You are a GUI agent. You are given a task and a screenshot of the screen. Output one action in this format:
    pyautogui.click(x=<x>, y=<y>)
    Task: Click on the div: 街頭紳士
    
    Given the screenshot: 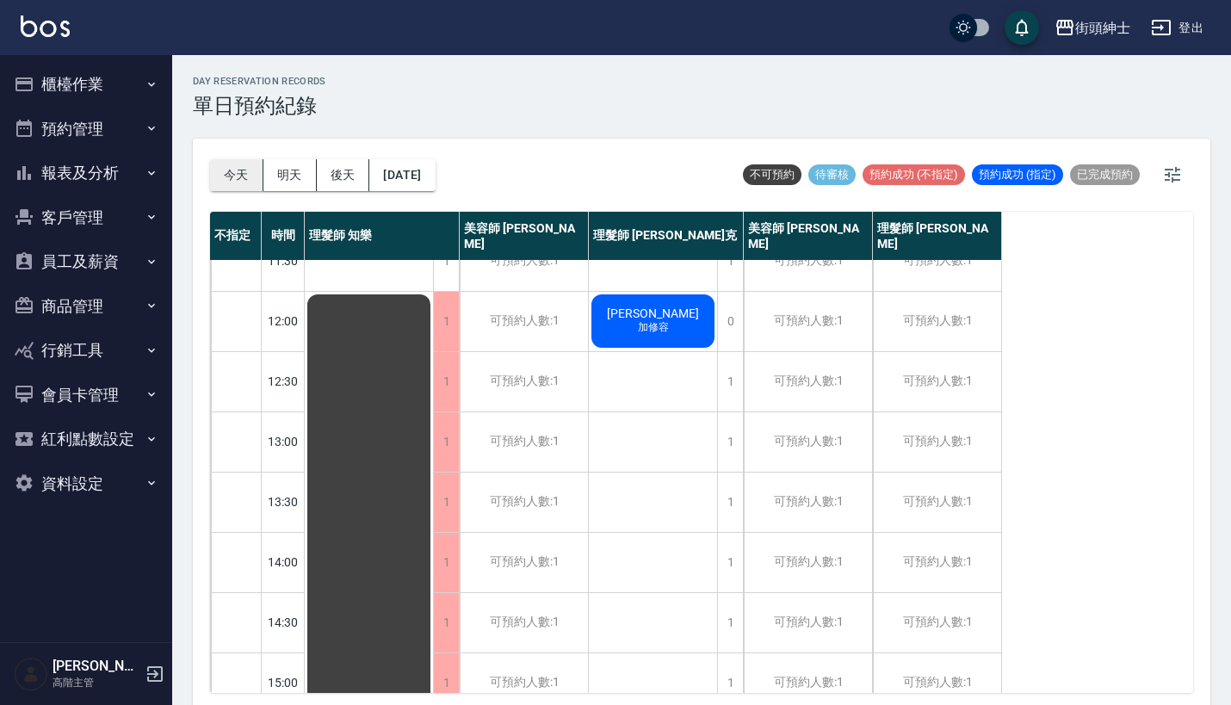 What is the action you would take?
    pyautogui.click(x=1103, y=28)
    